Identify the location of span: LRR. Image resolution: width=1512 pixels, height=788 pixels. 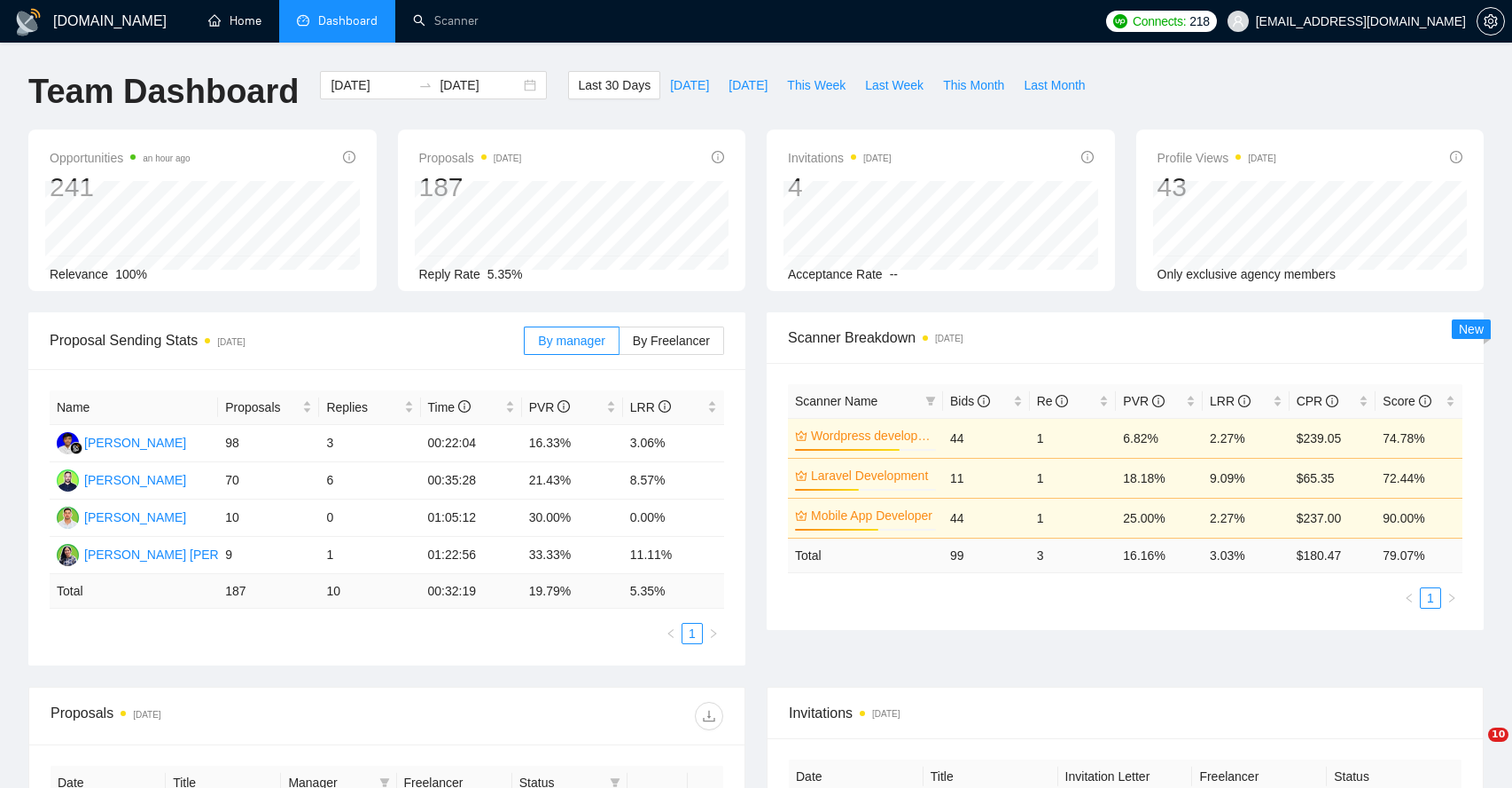
(651, 407).